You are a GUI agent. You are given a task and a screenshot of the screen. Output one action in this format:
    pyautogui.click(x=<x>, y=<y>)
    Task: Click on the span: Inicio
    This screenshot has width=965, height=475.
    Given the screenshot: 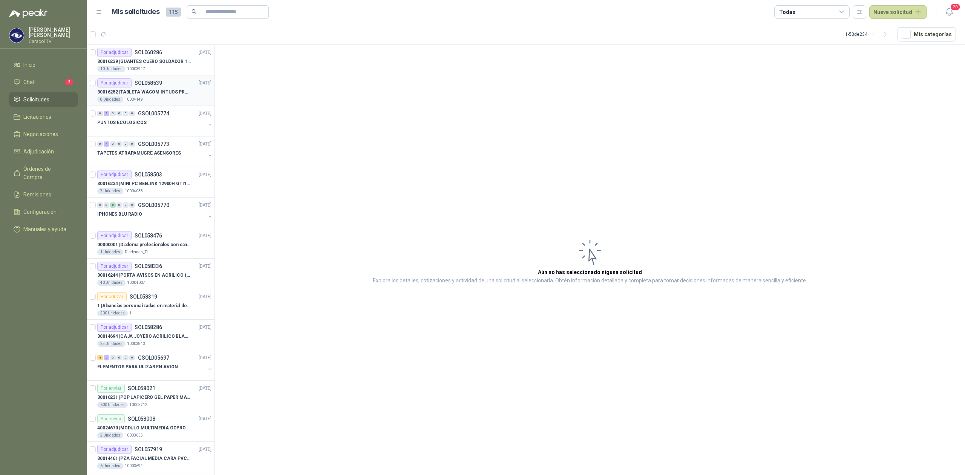 What is the action you would take?
    pyautogui.click(x=29, y=65)
    